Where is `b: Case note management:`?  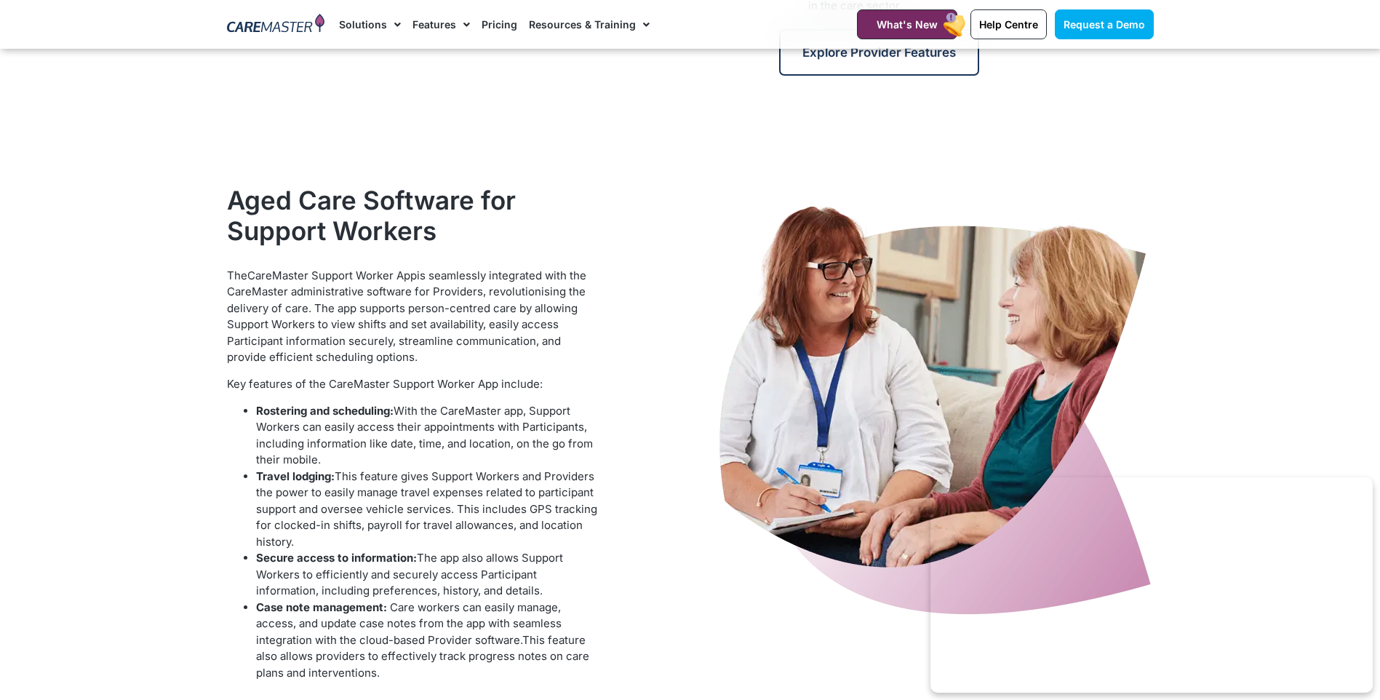 b: Case note management: is located at coordinates (322, 607).